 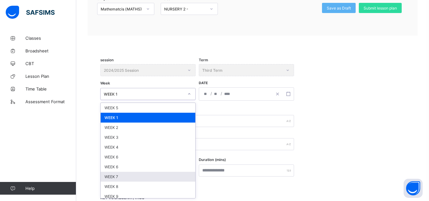 What do you see at coordinates (148, 137) in the screenshot?
I see `div: WEEK 3` at bounding box center [148, 137].